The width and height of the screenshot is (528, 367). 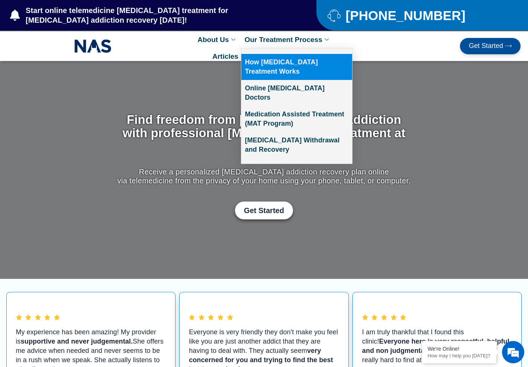 I want to click on p: How may I help you today?, so click(x=459, y=355).